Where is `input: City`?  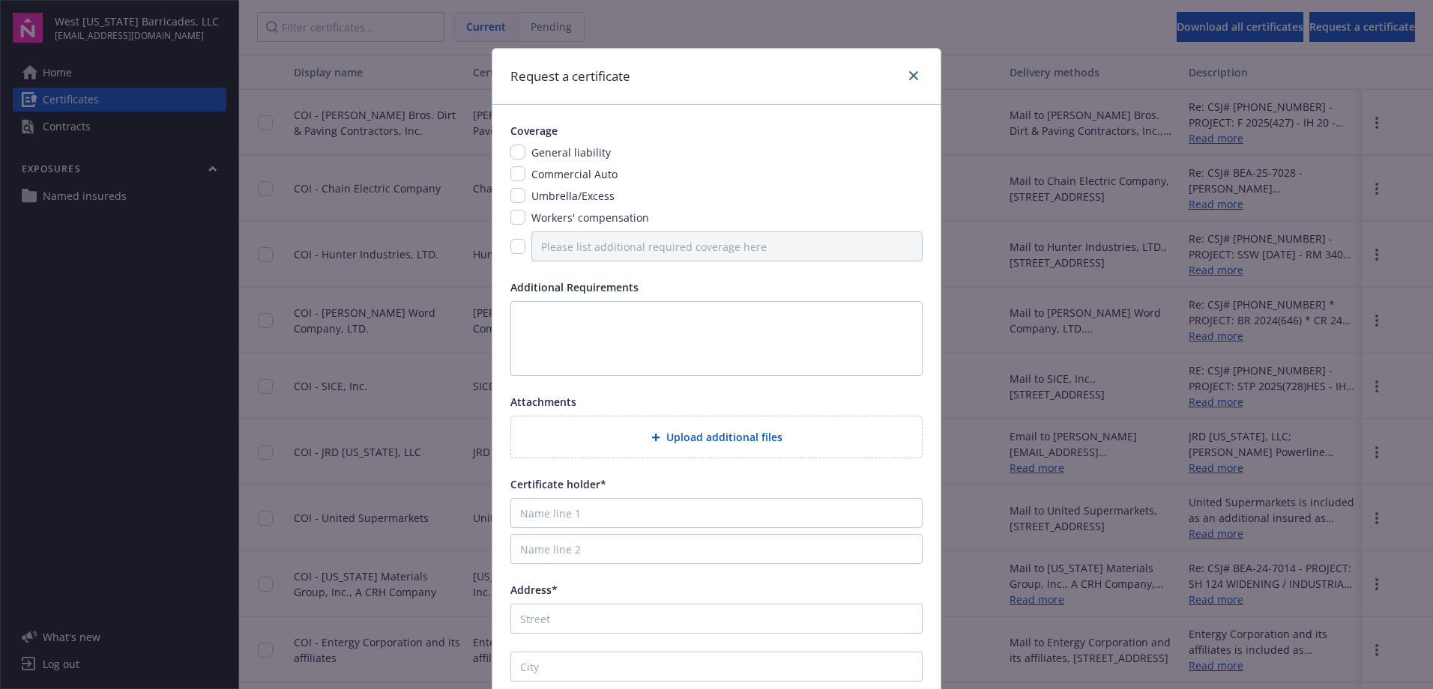
input: City is located at coordinates (716, 667).